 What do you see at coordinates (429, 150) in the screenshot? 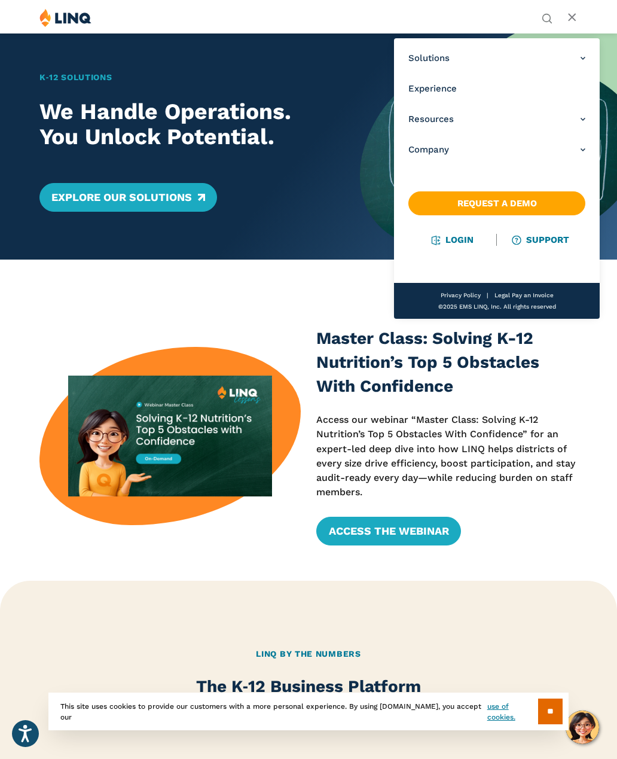
I see `span: Company` at bounding box center [429, 150].